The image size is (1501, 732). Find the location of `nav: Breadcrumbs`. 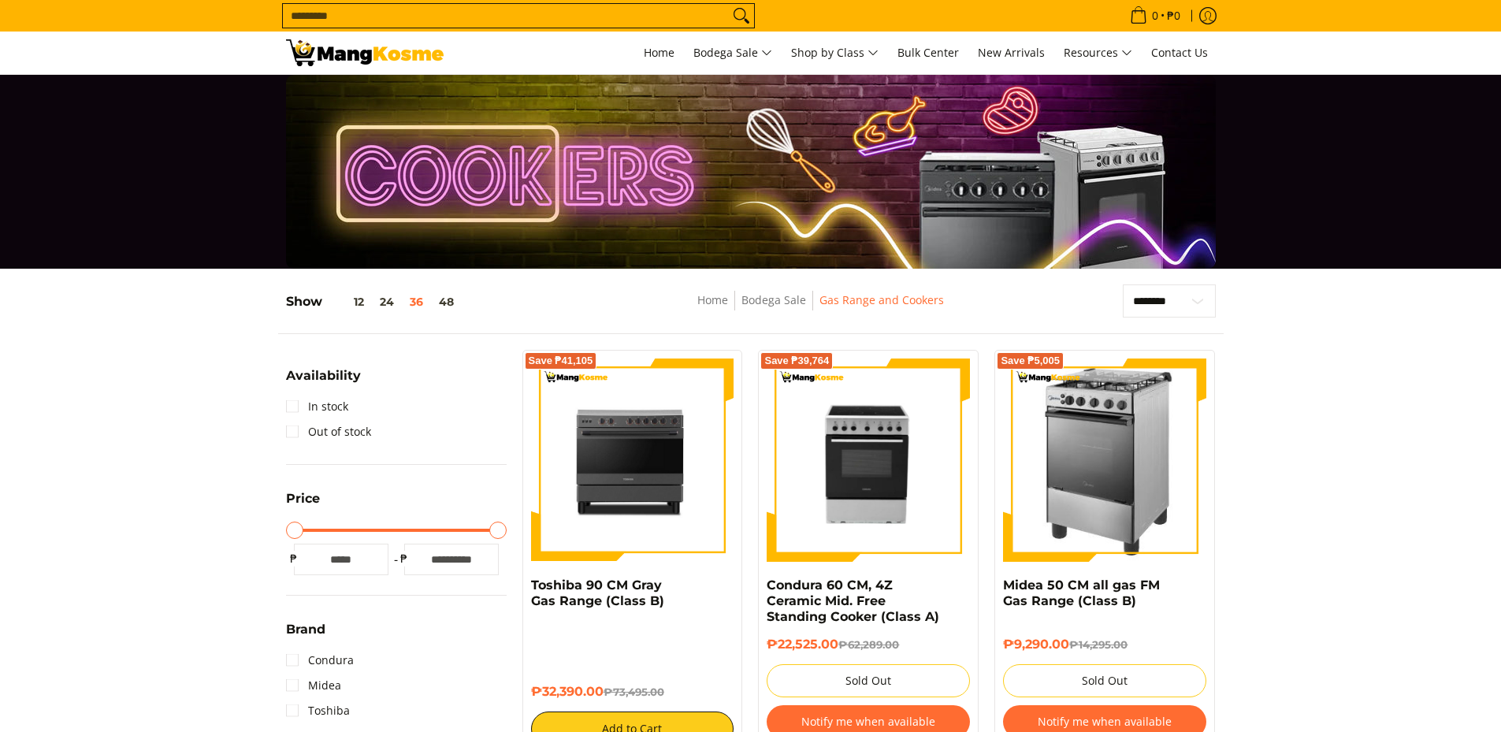

nav: Breadcrumbs is located at coordinates (821, 308).